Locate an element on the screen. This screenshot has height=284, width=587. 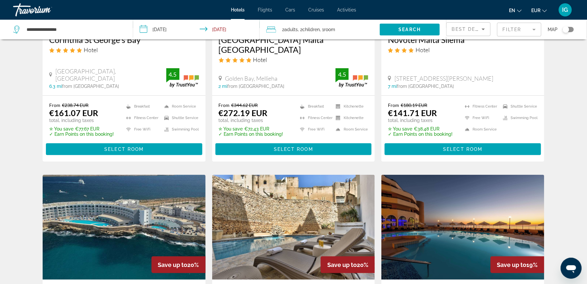
span: IG is located at coordinates (566, 10).